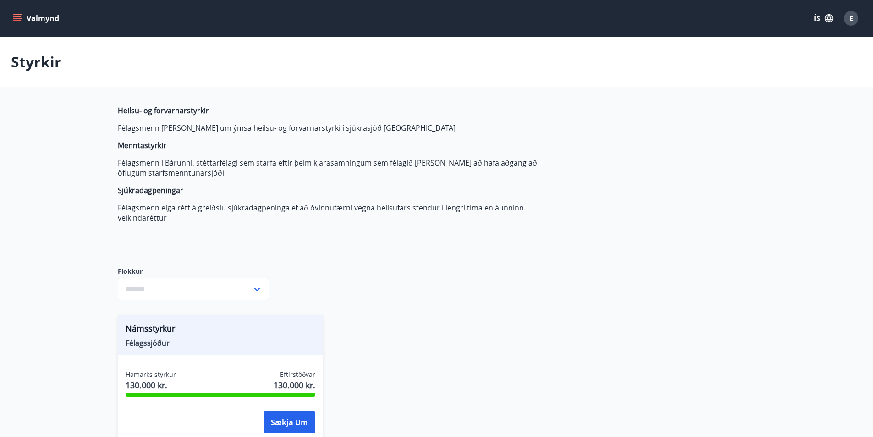 The height and width of the screenshot is (437, 873). Describe the element at coordinates (289, 422) in the screenshot. I see `button: Sækja um` at that location.